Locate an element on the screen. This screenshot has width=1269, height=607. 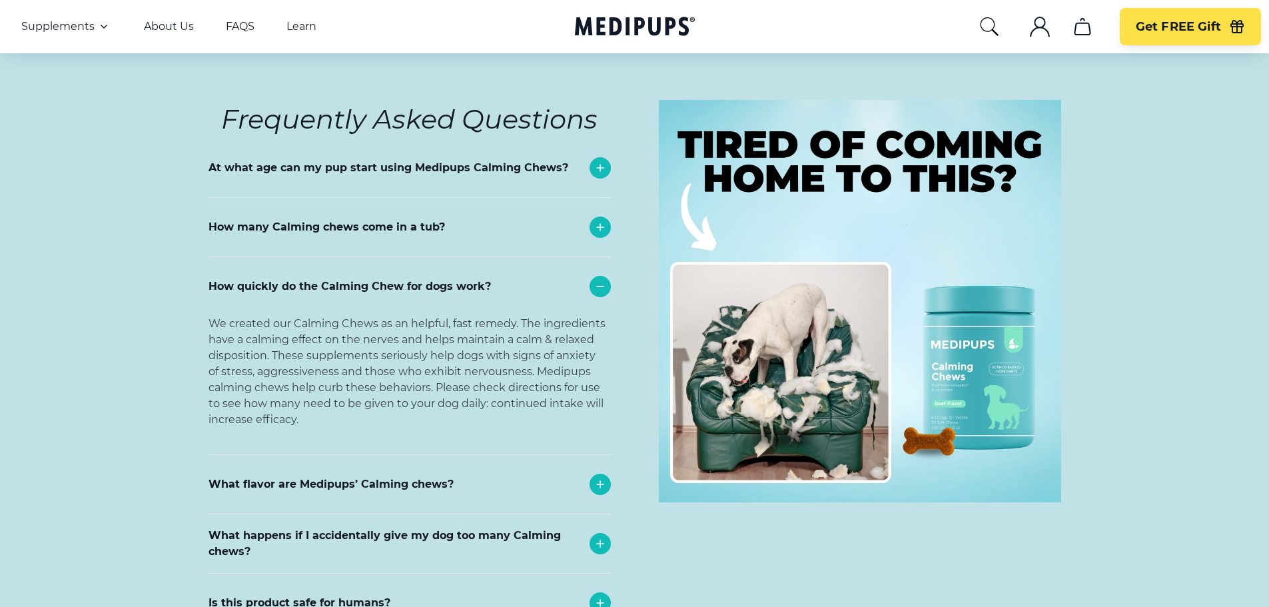
span: Supplements is located at coordinates (58, 27).